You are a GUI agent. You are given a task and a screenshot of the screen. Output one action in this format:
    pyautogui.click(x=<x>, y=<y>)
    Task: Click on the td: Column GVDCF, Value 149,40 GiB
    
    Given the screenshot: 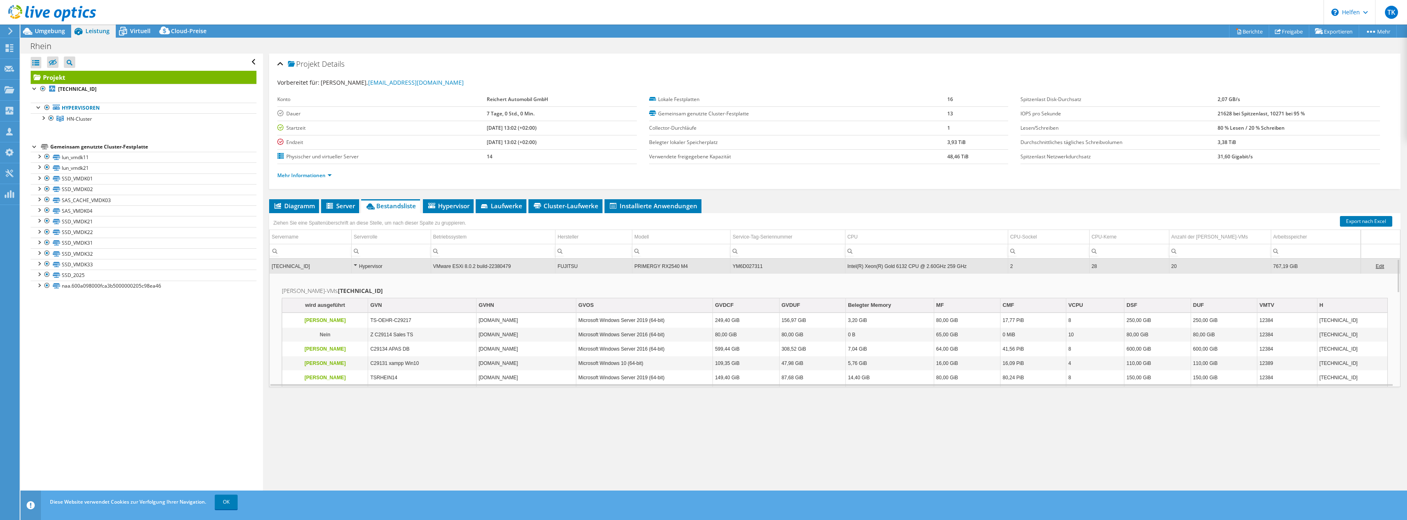 What is the action you would take?
    pyautogui.click(x=746, y=378)
    